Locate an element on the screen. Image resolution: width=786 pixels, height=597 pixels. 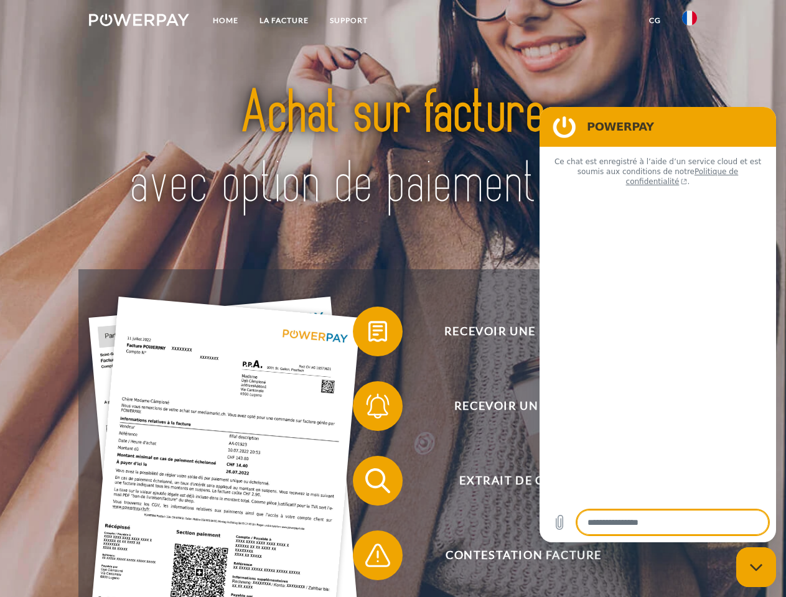
a: Support is located at coordinates (349, 21).